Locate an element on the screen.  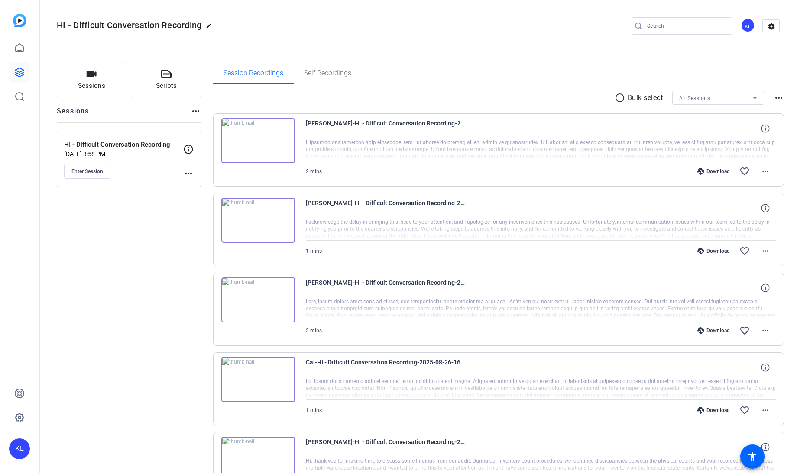
input: Search is located at coordinates (686, 26).